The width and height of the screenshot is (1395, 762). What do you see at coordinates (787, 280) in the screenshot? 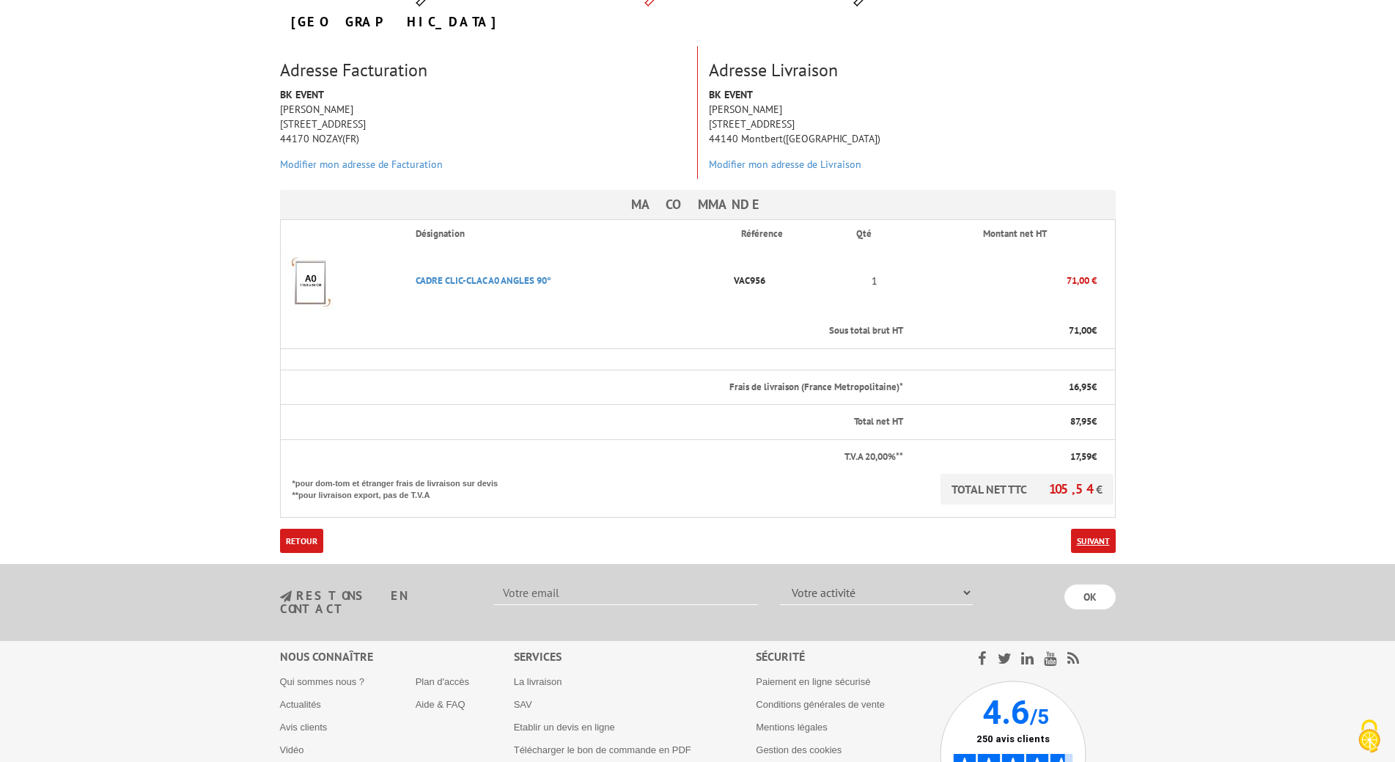
I see `p: VAC956` at bounding box center [787, 280].